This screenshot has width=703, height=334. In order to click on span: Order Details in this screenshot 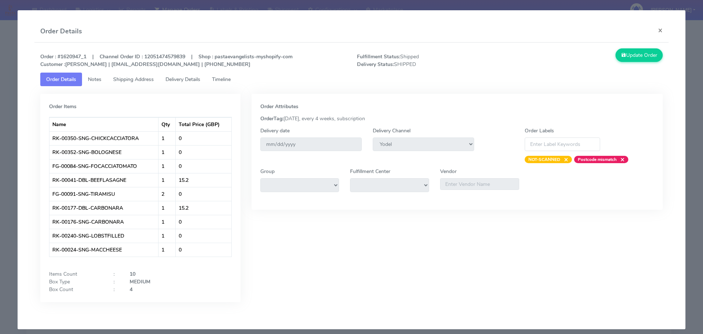, I will do `click(61, 79)`.